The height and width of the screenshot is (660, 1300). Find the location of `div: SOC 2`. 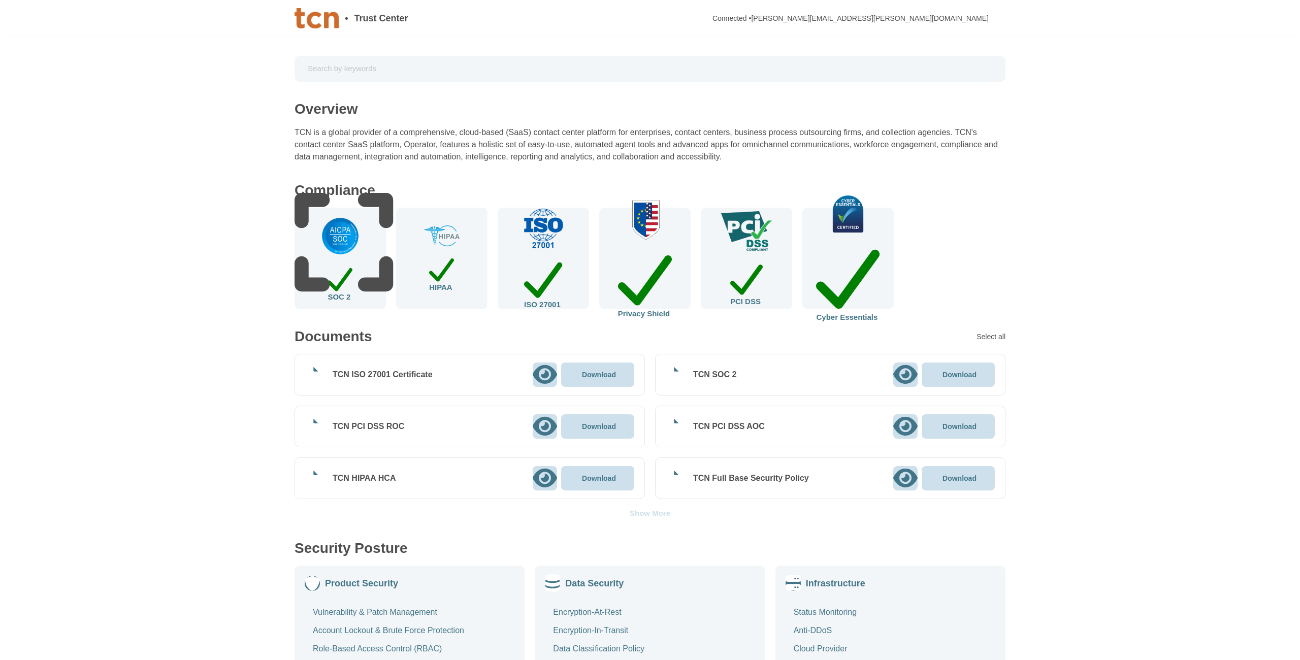

div: SOC 2 is located at coordinates (340, 282).